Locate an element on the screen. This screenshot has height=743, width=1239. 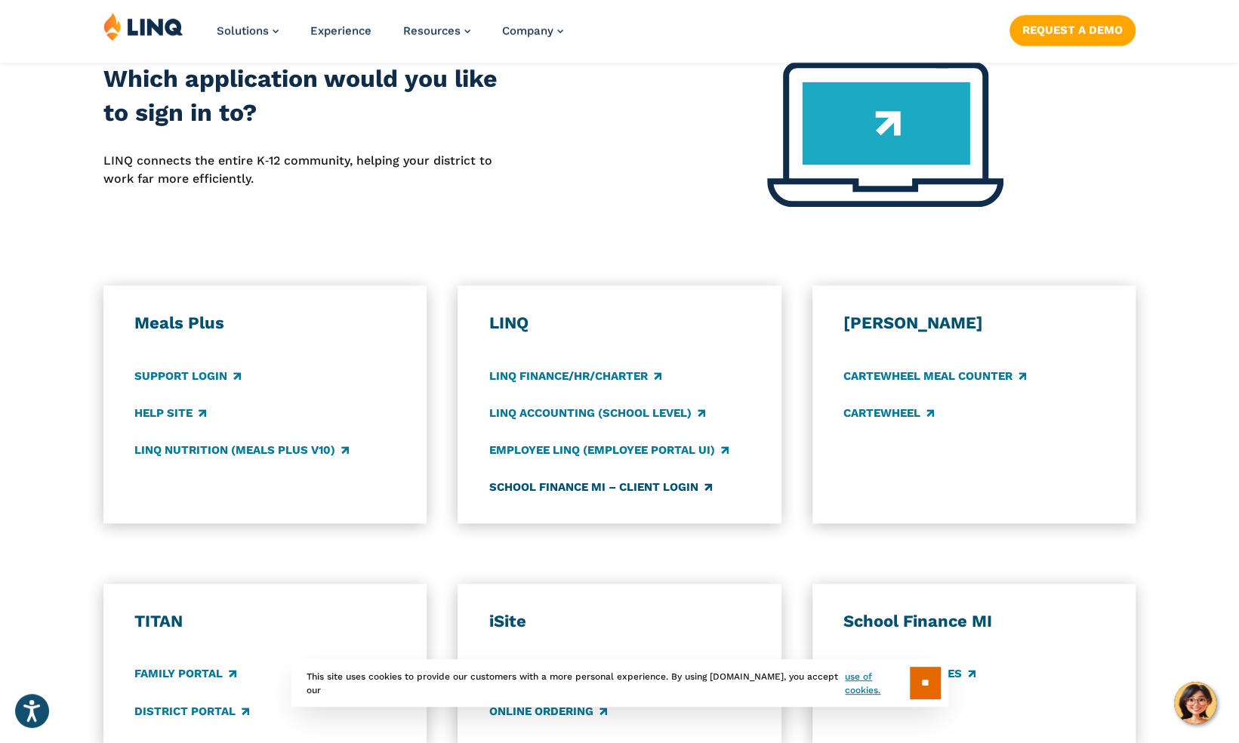
p: LINQ connects the entire K‑12 community, helping your district to work far more efficiently. is located at coordinates (309, 170).